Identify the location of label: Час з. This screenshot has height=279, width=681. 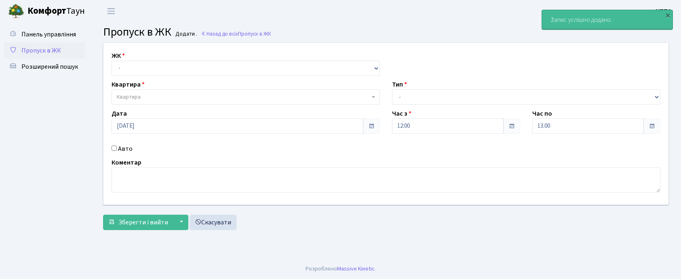
(402, 114).